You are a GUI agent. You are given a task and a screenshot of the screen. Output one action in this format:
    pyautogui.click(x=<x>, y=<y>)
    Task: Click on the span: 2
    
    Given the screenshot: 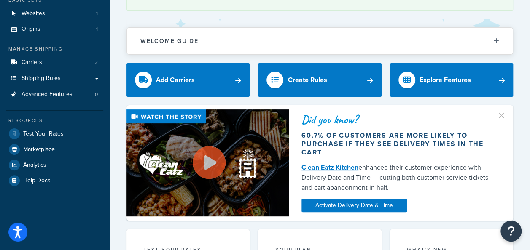 What is the action you would take?
    pyautogui.click(x=96, y=62)
    